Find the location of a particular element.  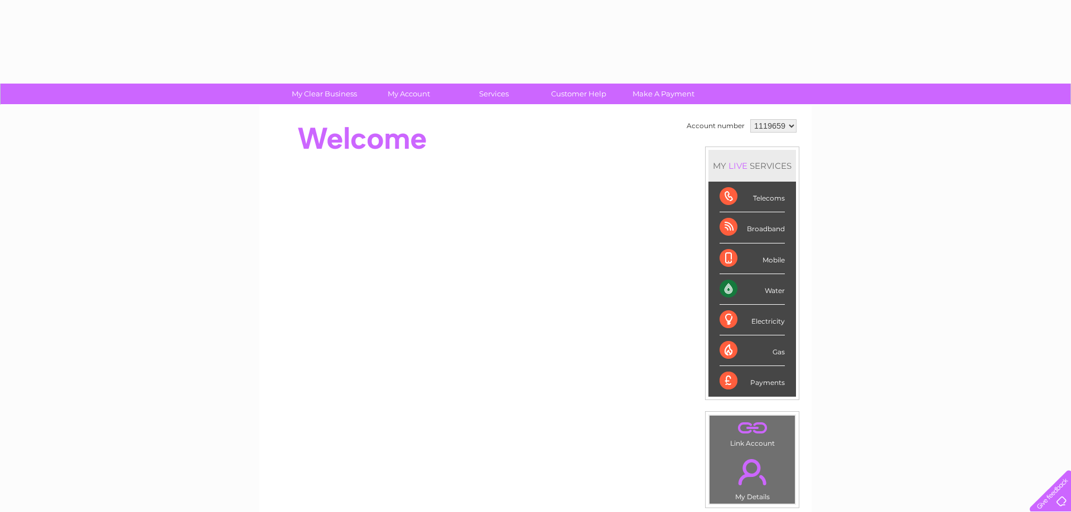

a: Customer Help is located at coordinates (578, 94).